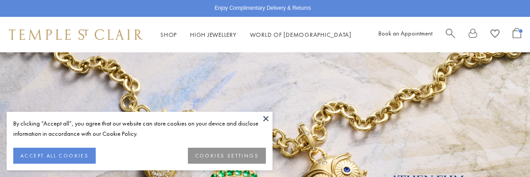  What do you see at coordinates (406, 33) in the screenshot?
I see `a: Book an Appointment` at bounding box center [406, 33].